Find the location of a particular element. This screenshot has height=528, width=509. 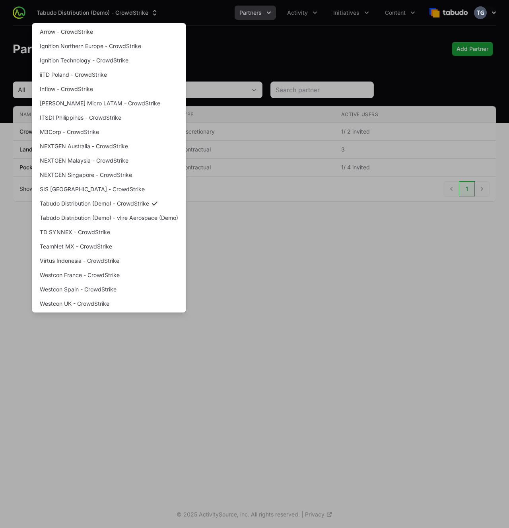

a: Virtus Indonesia - CrowdStrike is located at coordinates (109, 261).